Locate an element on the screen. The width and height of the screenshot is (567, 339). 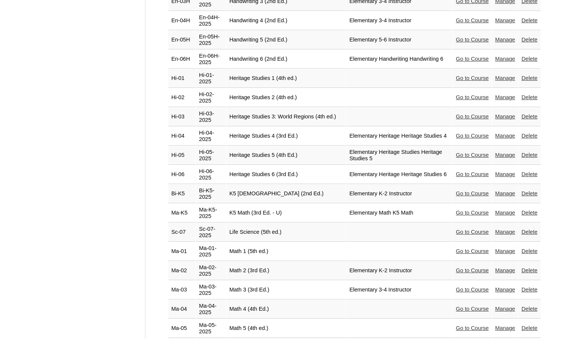
td: Handwriting 4 (2nd Ed.) is located at coordinates (287, 21).